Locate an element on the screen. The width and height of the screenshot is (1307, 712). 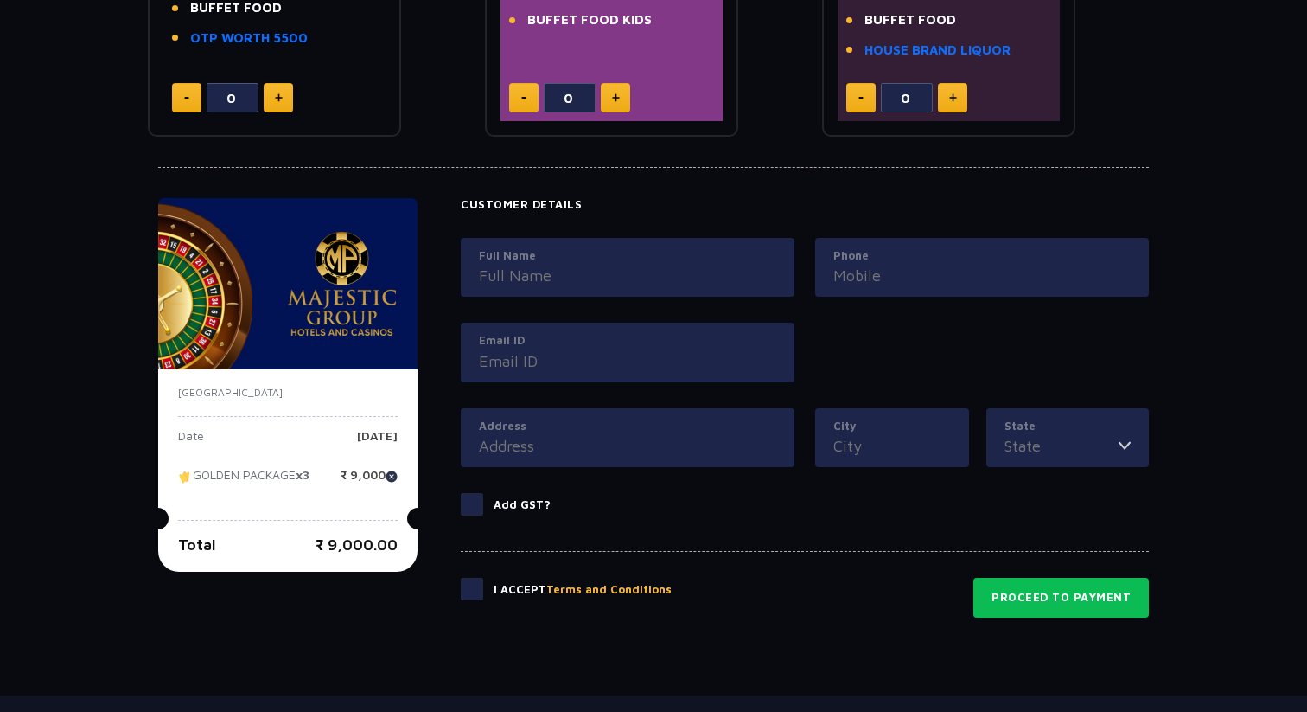
input: Email ID is located at coordinates (628, 361).